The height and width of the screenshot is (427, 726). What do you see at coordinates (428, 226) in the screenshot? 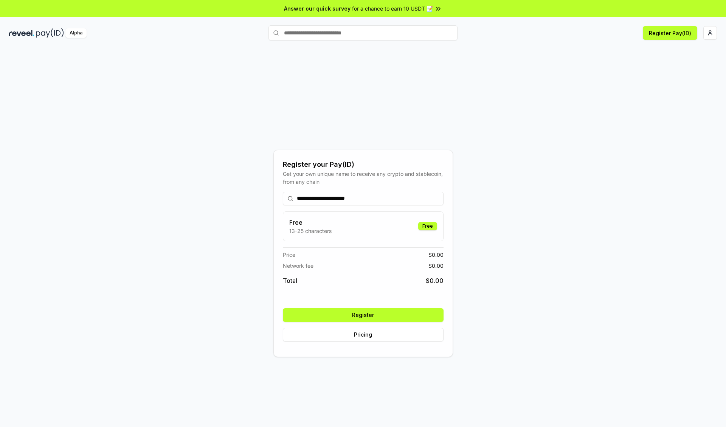
I see `div: Free` at bounding box center [428, 226].